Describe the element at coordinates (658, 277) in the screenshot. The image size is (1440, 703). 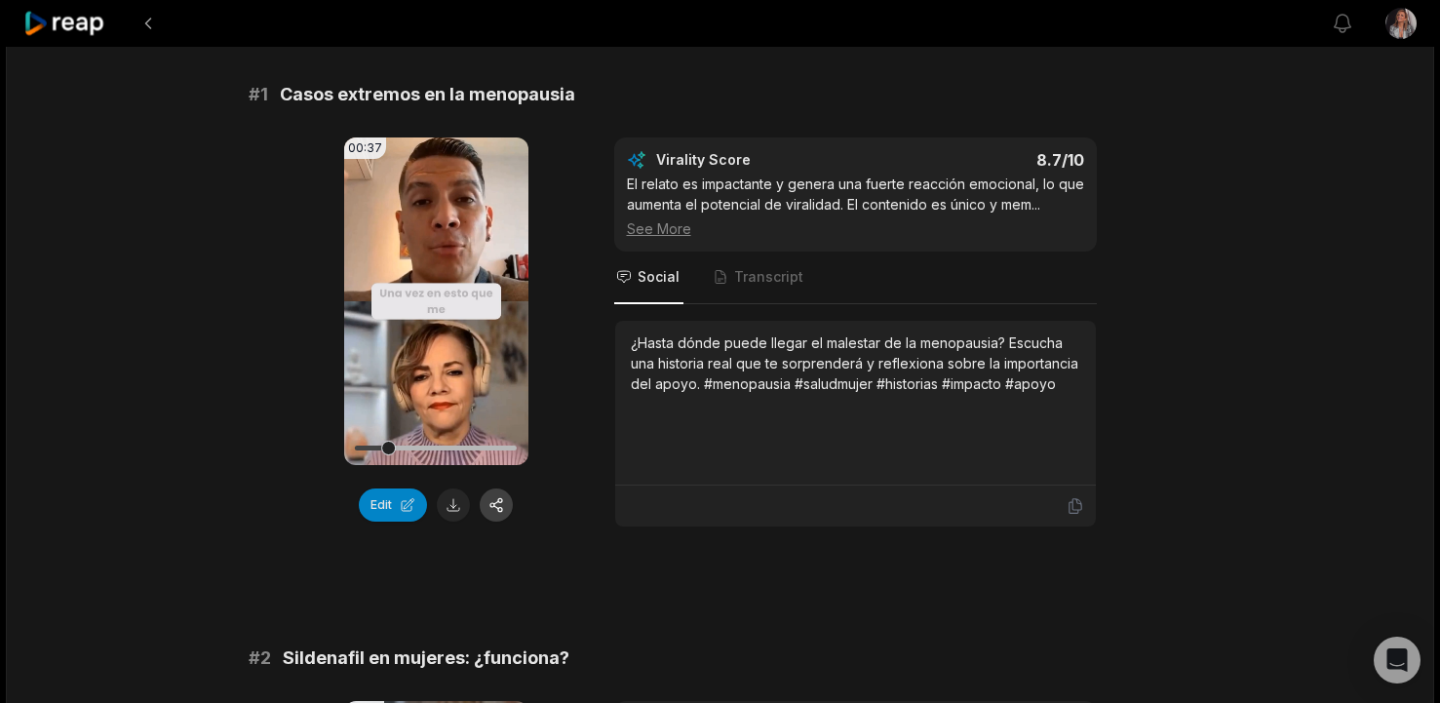
I see `span: Social` at that location.